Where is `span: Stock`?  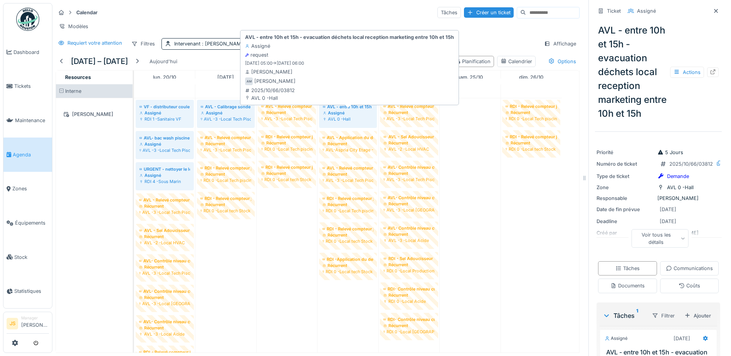 span: Stock is located at coordinates (32, 257).